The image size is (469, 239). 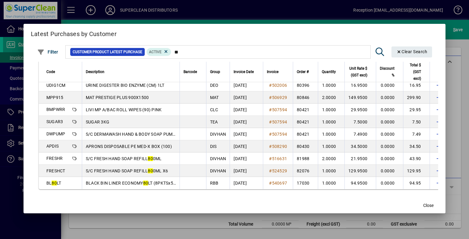 What do you see at coordinates (360, 159) in the screenshot?
I see `td: 21.9500` at bounding box center [360, 159].